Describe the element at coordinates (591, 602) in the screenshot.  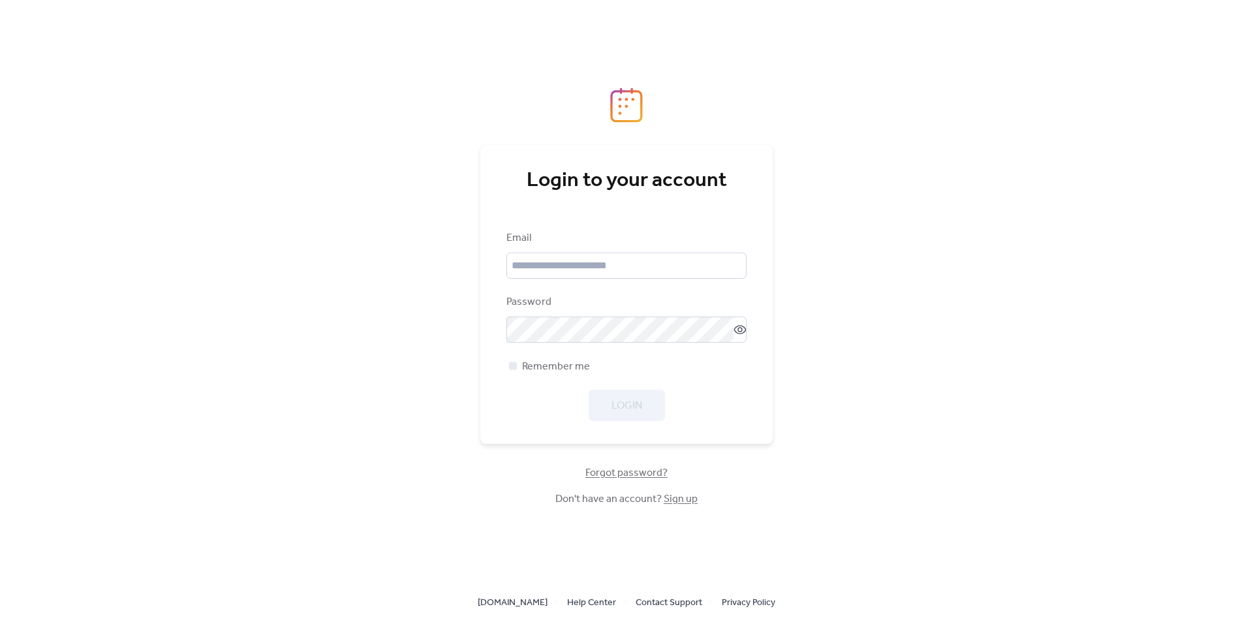
I see `a: Help Center` at that location.